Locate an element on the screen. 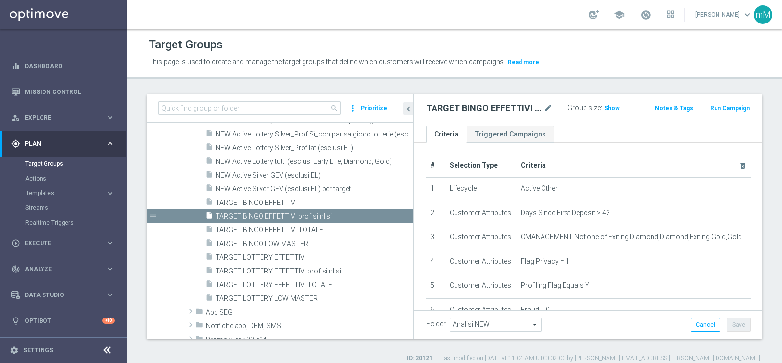 The height and width of the screenshot is (363, 782). button: chevron_left is located at coordinates (408, 108).